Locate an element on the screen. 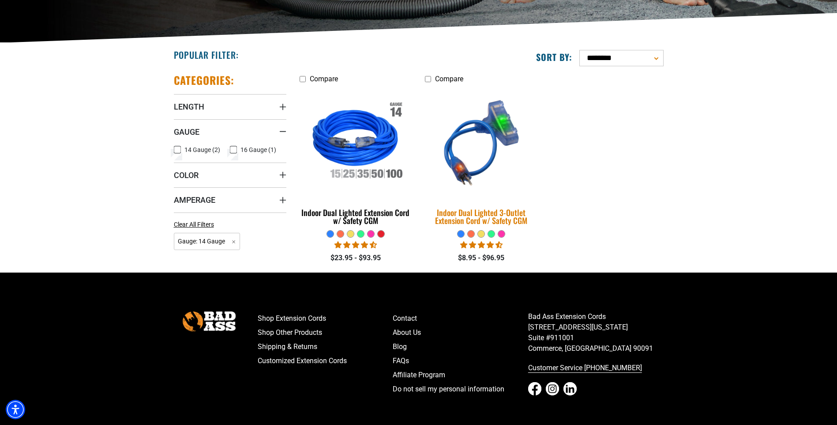 The height and width of the screenshot is (425, 837). a: Facebook - open in a new tab is located at coordinates (535, 388).